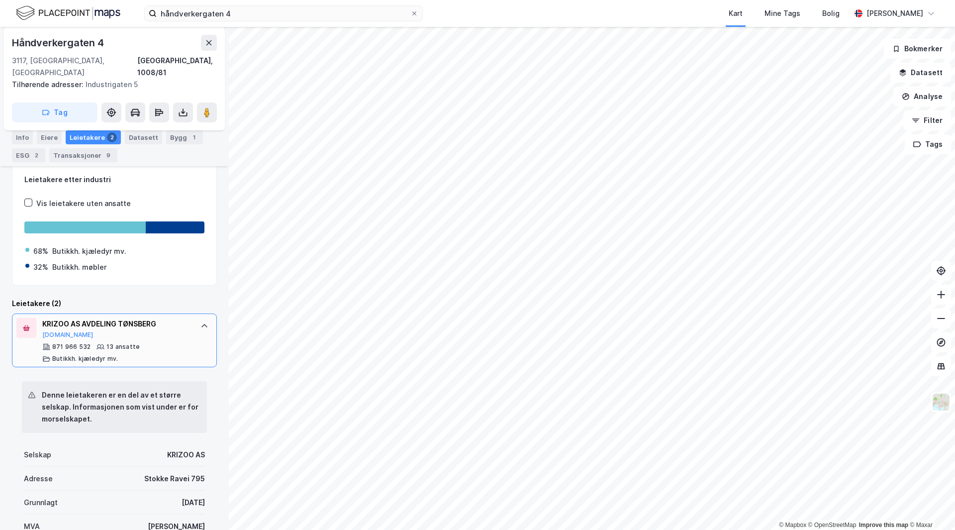  Describe the element at coordinates (37, 454) in the screenshot. I see `div: Selskap` at that location.